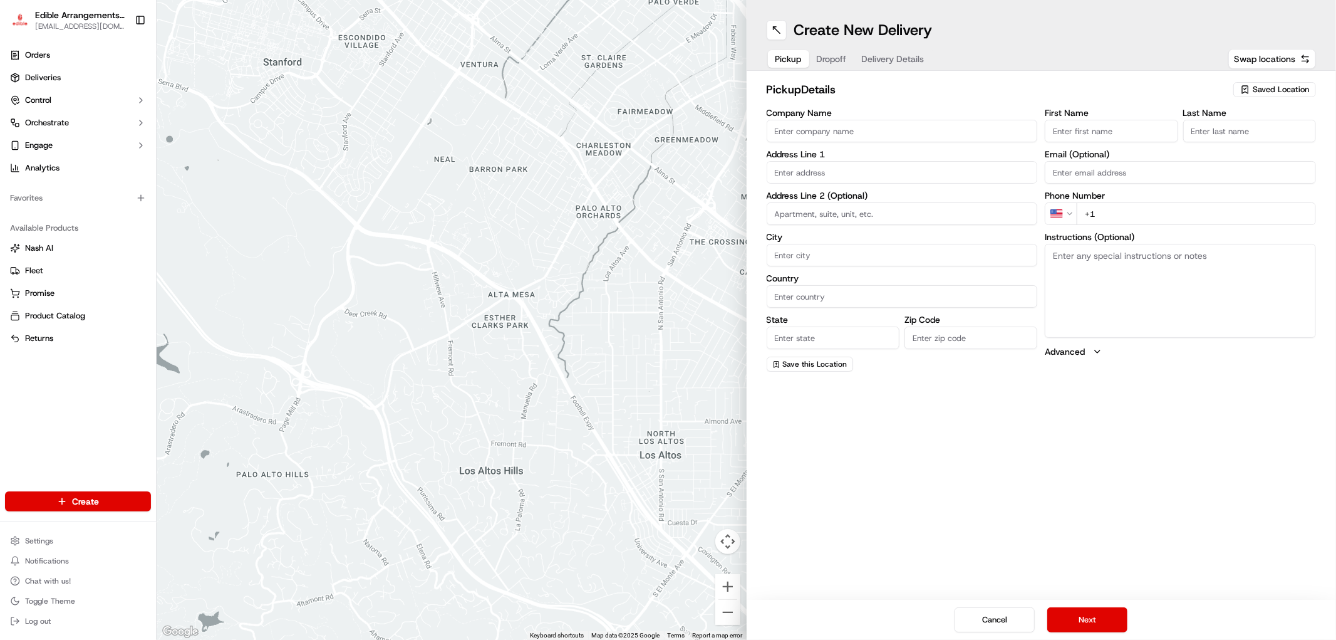 Image resolution: width=1336 pixels, height=640 pixels. What do you see at coordinates (85, 501) in the screenshot?
I see `span: Create` at bounding box center [85, 501].